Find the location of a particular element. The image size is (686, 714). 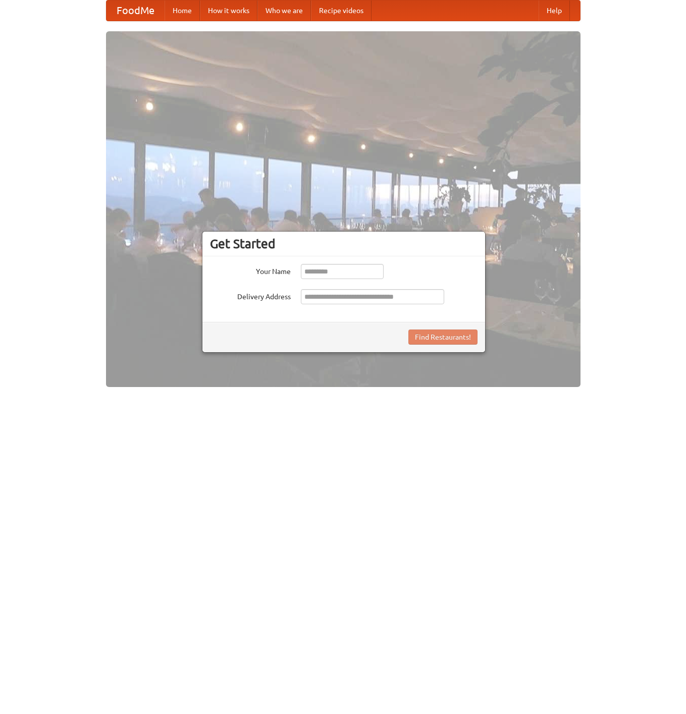

label: Your Name is located at coordinates (250, 270).